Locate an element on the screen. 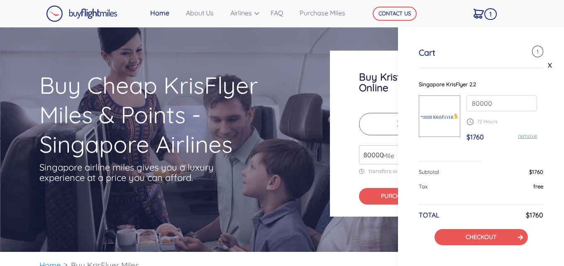 The image size is (564, 266). h1: Buy Cheap KrisFlyer Miles & Points - Singapore Airlines is located at coordinates (168, 114).